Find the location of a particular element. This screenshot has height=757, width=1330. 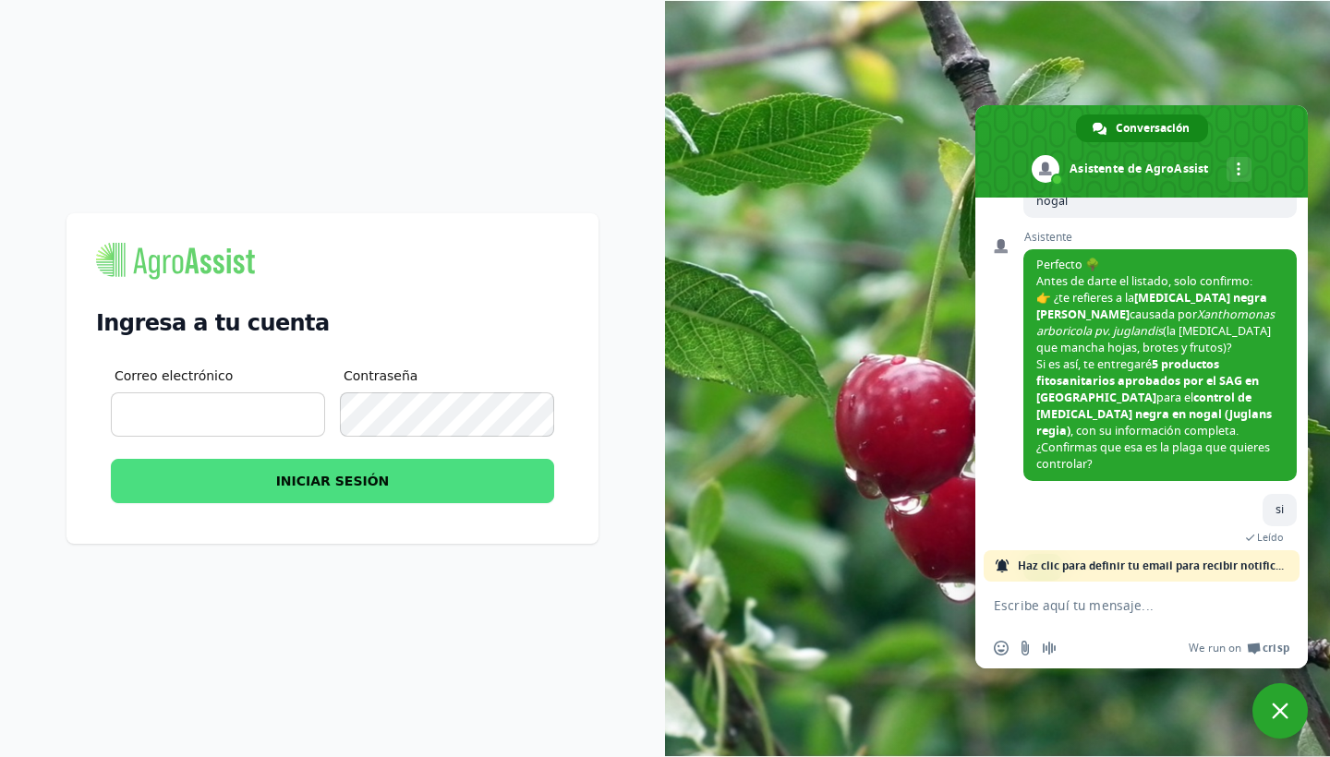

span: Grabar mensaje de audio is located at coordinates (1049, 648).